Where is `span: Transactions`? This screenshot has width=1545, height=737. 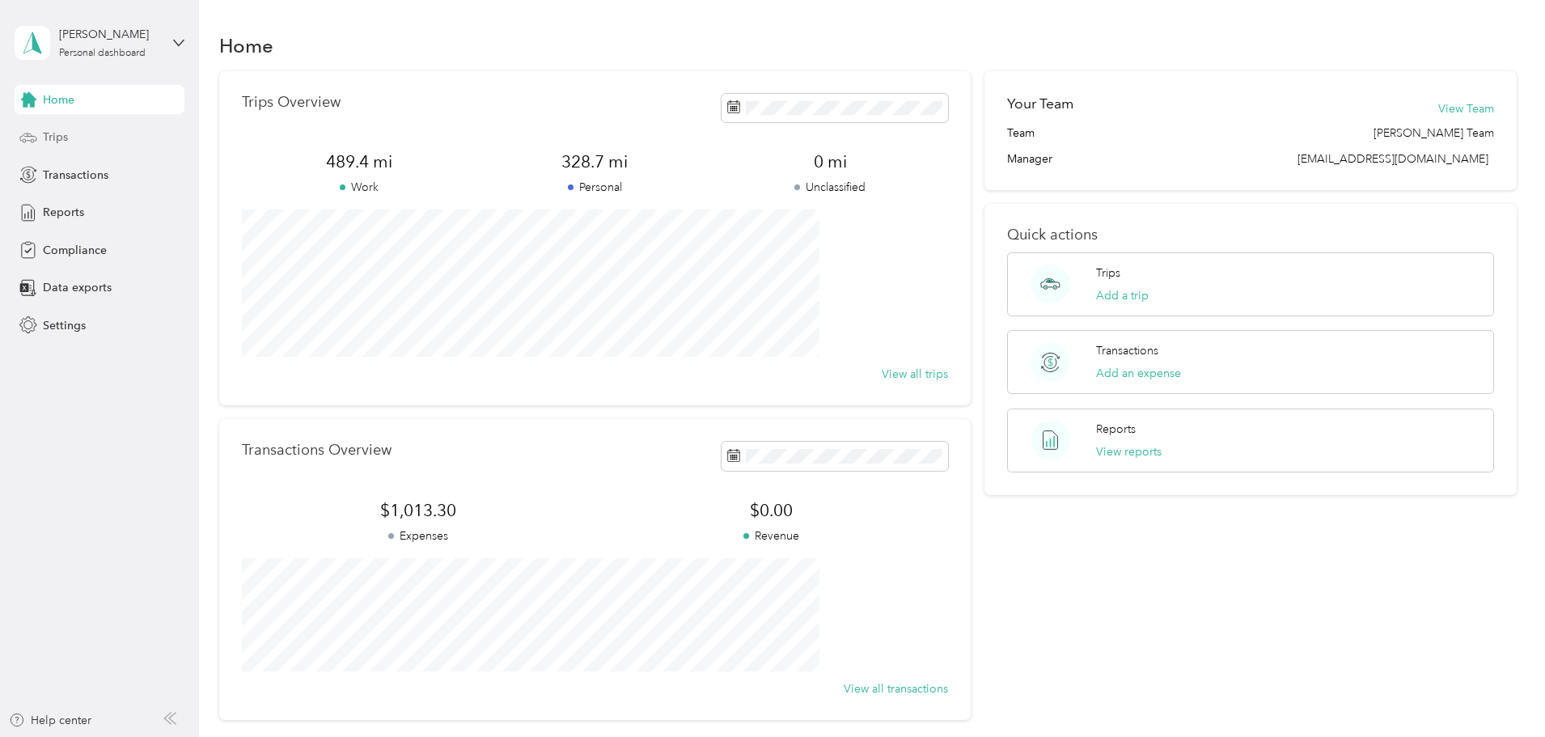 span: Transactions is located at coordinates (75, 175).